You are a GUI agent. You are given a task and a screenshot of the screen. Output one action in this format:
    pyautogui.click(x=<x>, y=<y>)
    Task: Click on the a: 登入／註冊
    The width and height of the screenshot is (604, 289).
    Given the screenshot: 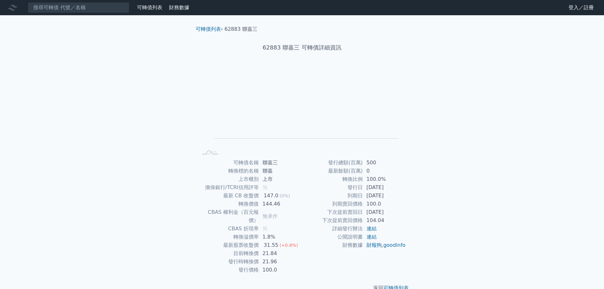 What is the action you would take?
    pyautogui.click(x=581, y=8)
    